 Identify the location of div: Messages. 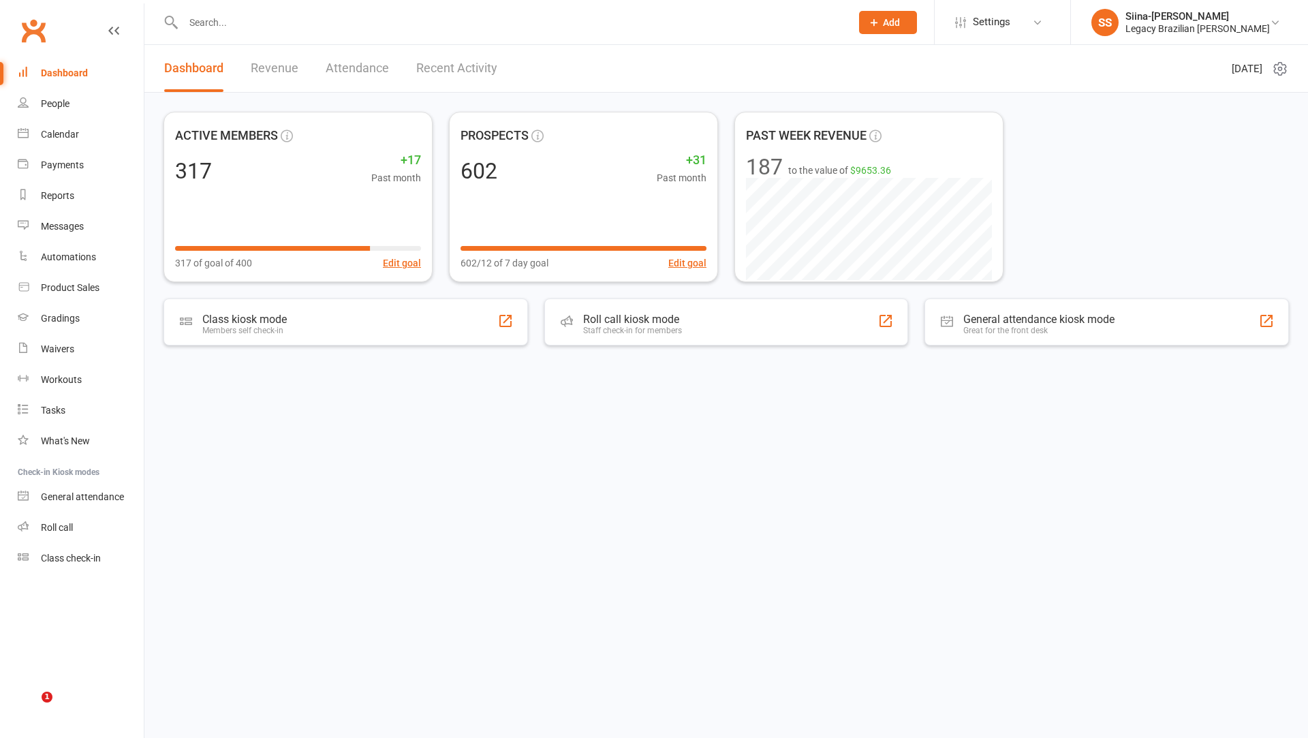
(62, 226).